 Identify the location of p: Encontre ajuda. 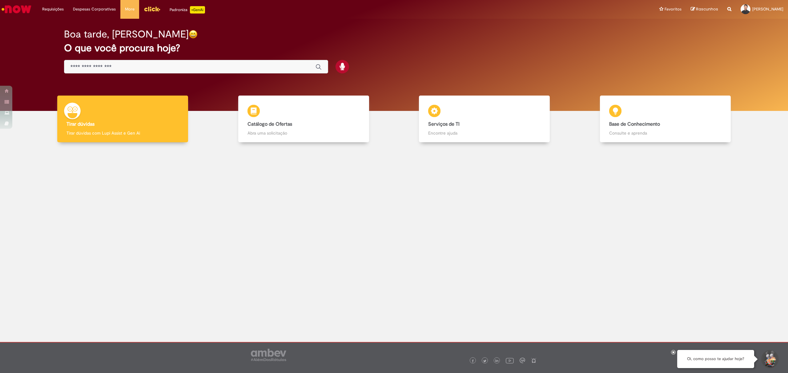
(484, 133).